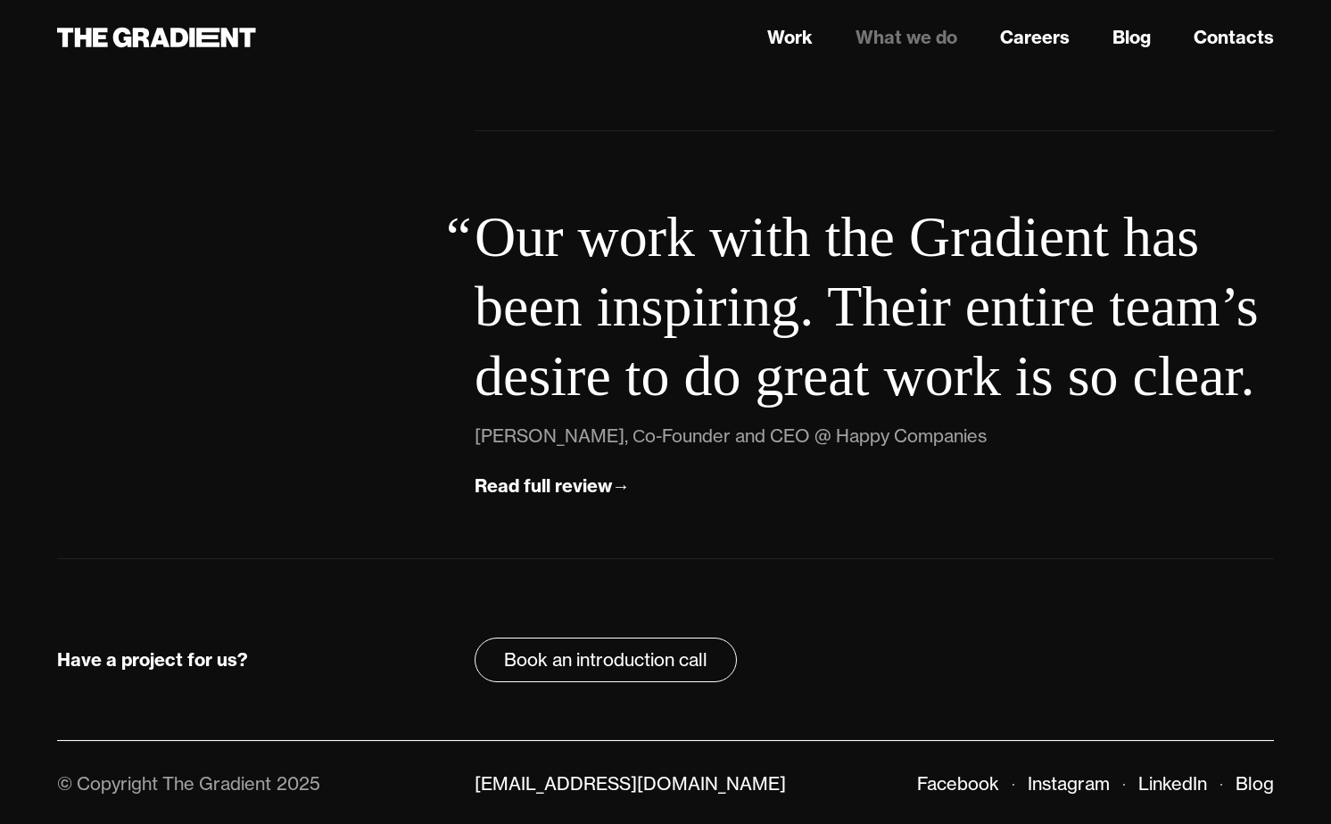 The height and width of the screenshot is (824, 1331). What do you see at coordinates (606, 660) in the screenshot?
I see `a: Book an introduction call` at bounding box center [606, 660].